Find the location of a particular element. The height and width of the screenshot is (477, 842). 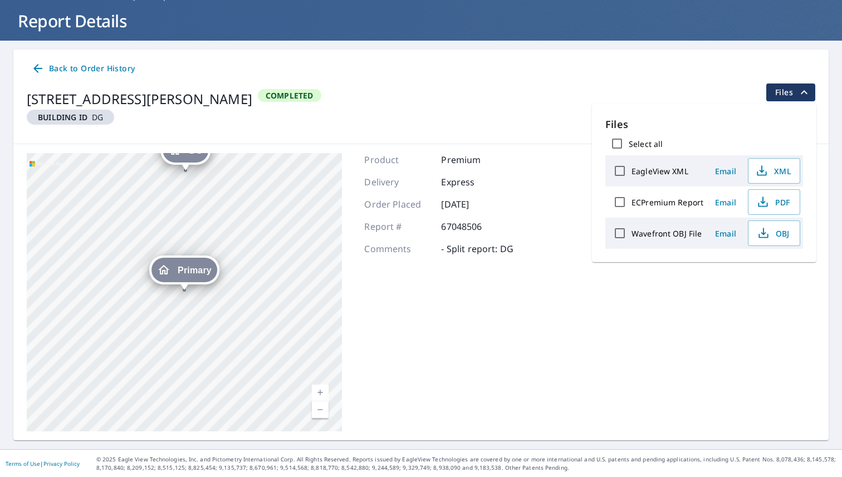

span: PDF is located at coordinates (773, 202).